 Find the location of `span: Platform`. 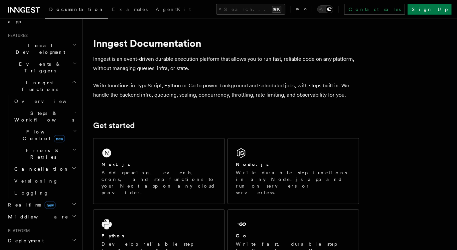

span: Platform is located at coordinates (18, 231).